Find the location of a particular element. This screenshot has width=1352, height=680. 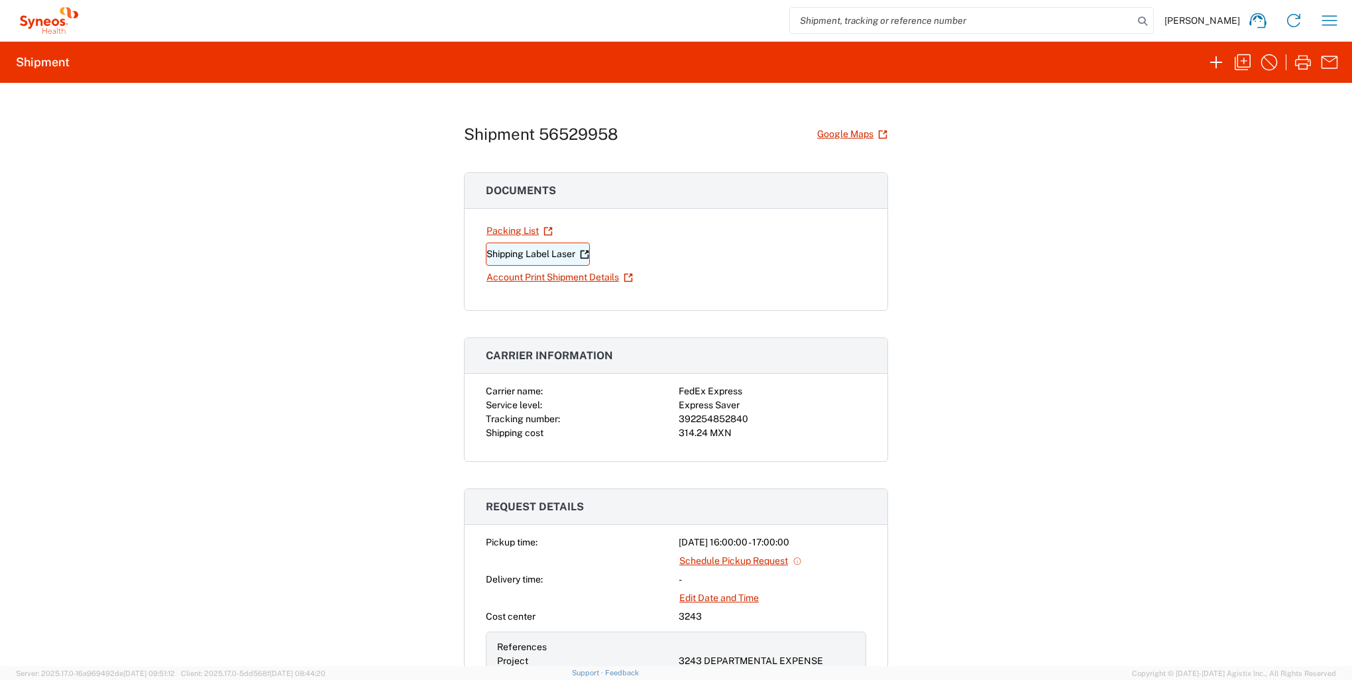

div: 392254852840 is located at coordinates (772, 419).